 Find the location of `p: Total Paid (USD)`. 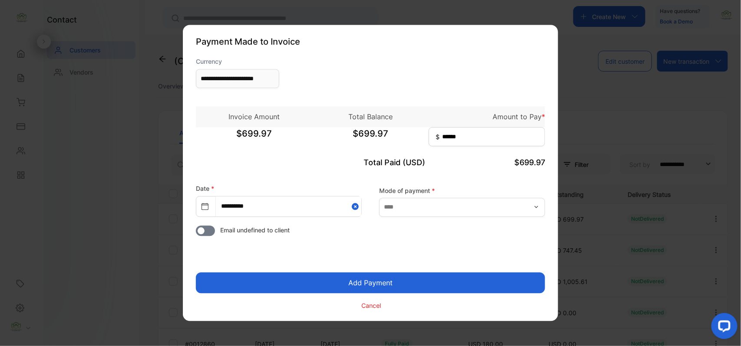

p: Total Paid (USD) is located at coordinates (370, 163).